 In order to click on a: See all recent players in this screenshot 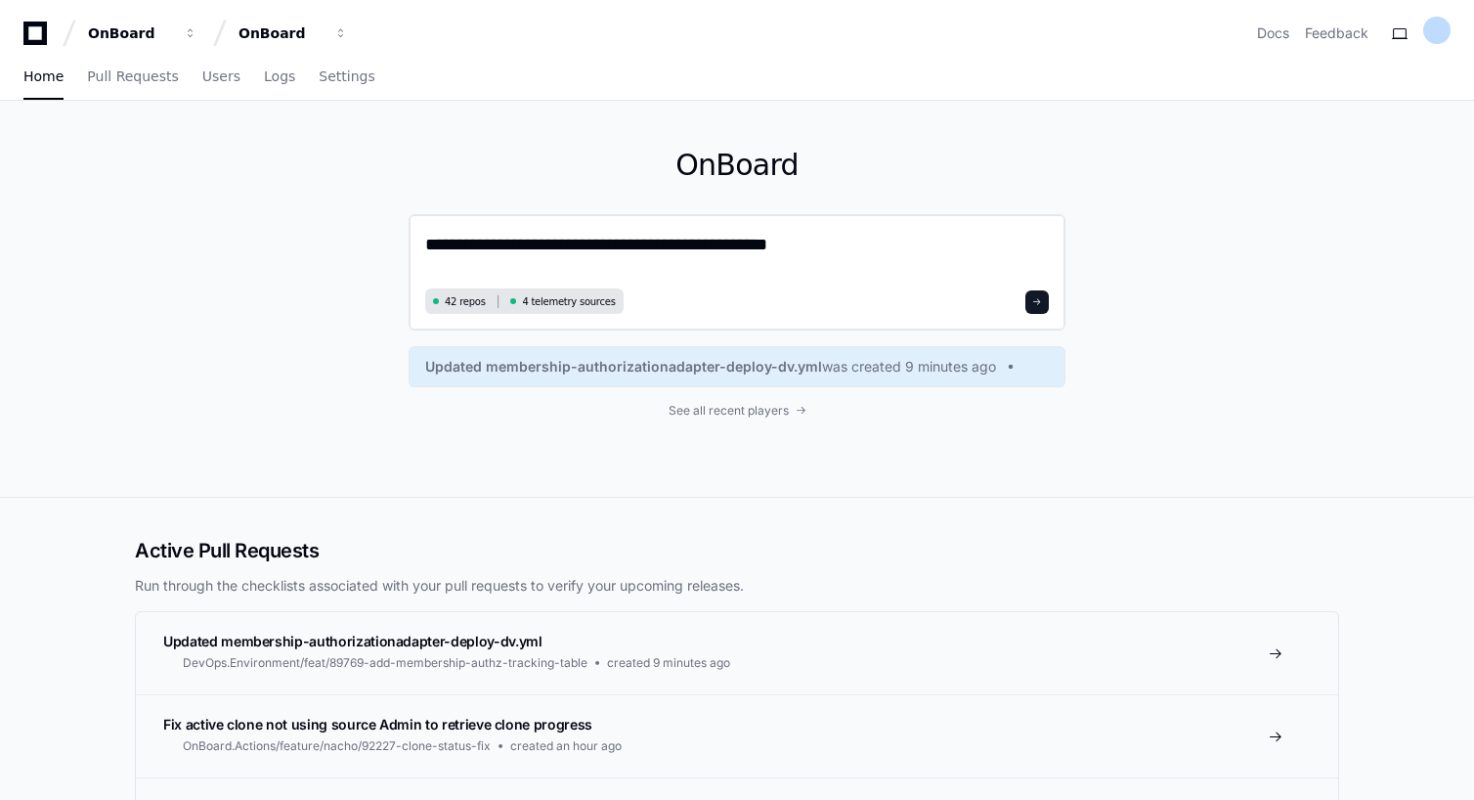, I will do `click(737, 411)`.